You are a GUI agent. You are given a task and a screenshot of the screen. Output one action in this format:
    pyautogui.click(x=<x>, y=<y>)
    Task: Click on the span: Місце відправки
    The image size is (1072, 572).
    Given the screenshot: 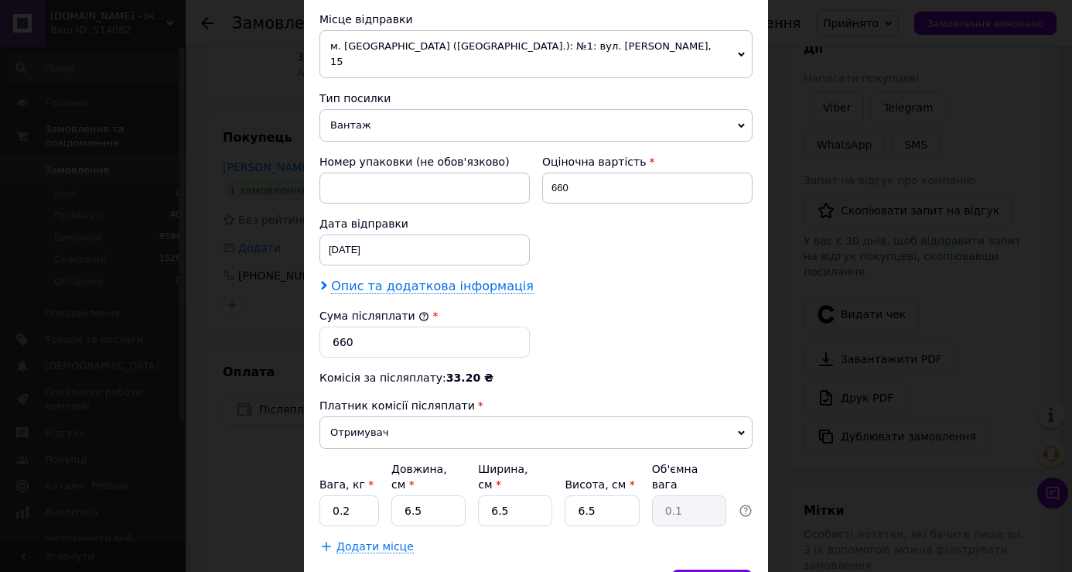 What is the action you would take?
    pyautogui.click(x=366, y=19)
    